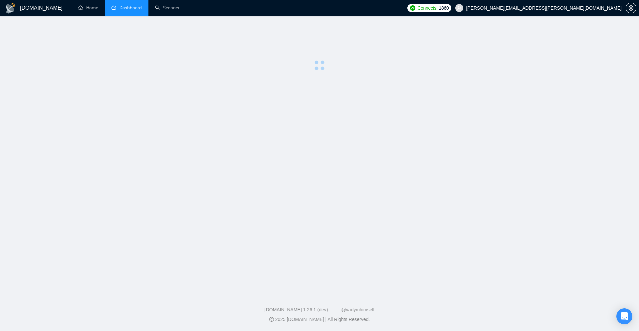 The width and height of the screenshot is (639, 331). I want to click on a: homeHome, so click(88, 8).